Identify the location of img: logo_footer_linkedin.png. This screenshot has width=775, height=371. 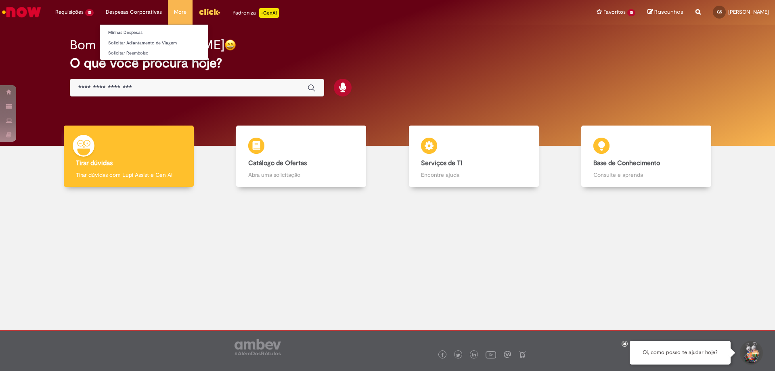
(474, 355).